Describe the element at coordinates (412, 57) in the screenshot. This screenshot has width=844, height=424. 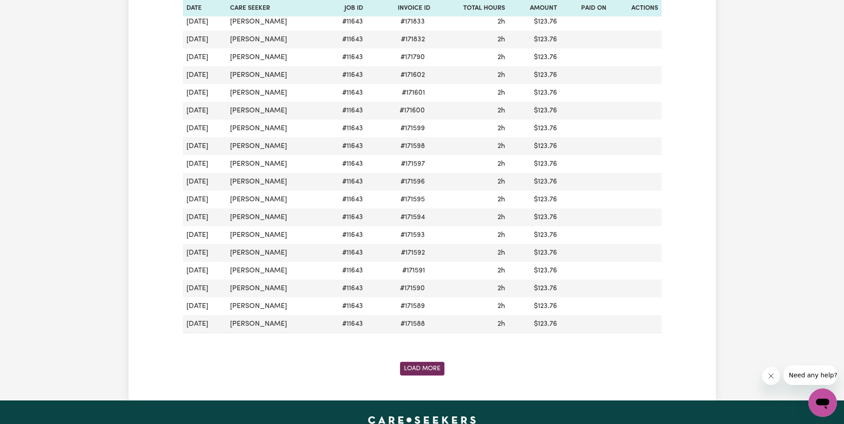
I see `span: # 171790` at that location.